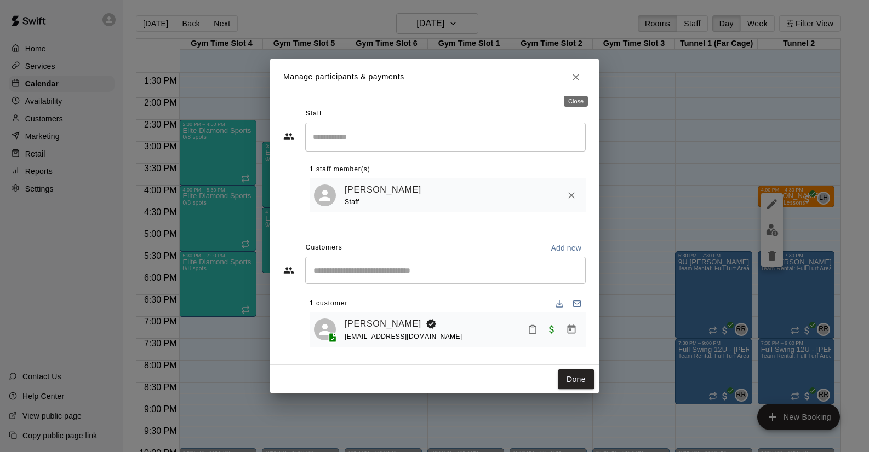  I want to click on div: Rilen Anderson, so click(325, 330).